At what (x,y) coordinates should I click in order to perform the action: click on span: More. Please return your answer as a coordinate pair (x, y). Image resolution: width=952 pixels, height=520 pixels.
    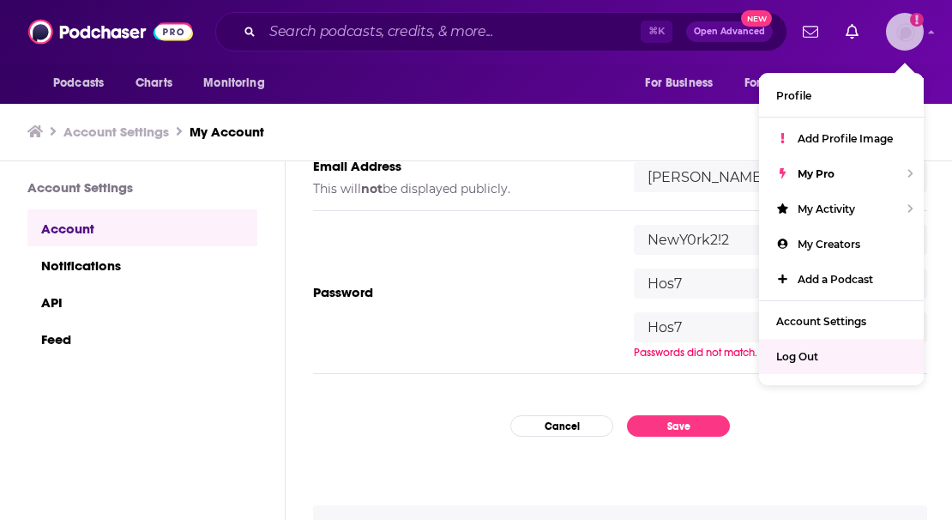
    Looking at the image, I should click on (875, 83).